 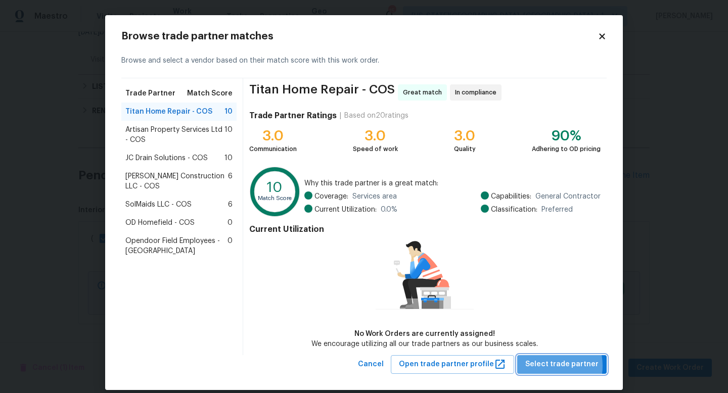 What do you see at coordinates (210, 94) in the screenshot?
I see `span: Match Score` at bounding box center [210, 94].